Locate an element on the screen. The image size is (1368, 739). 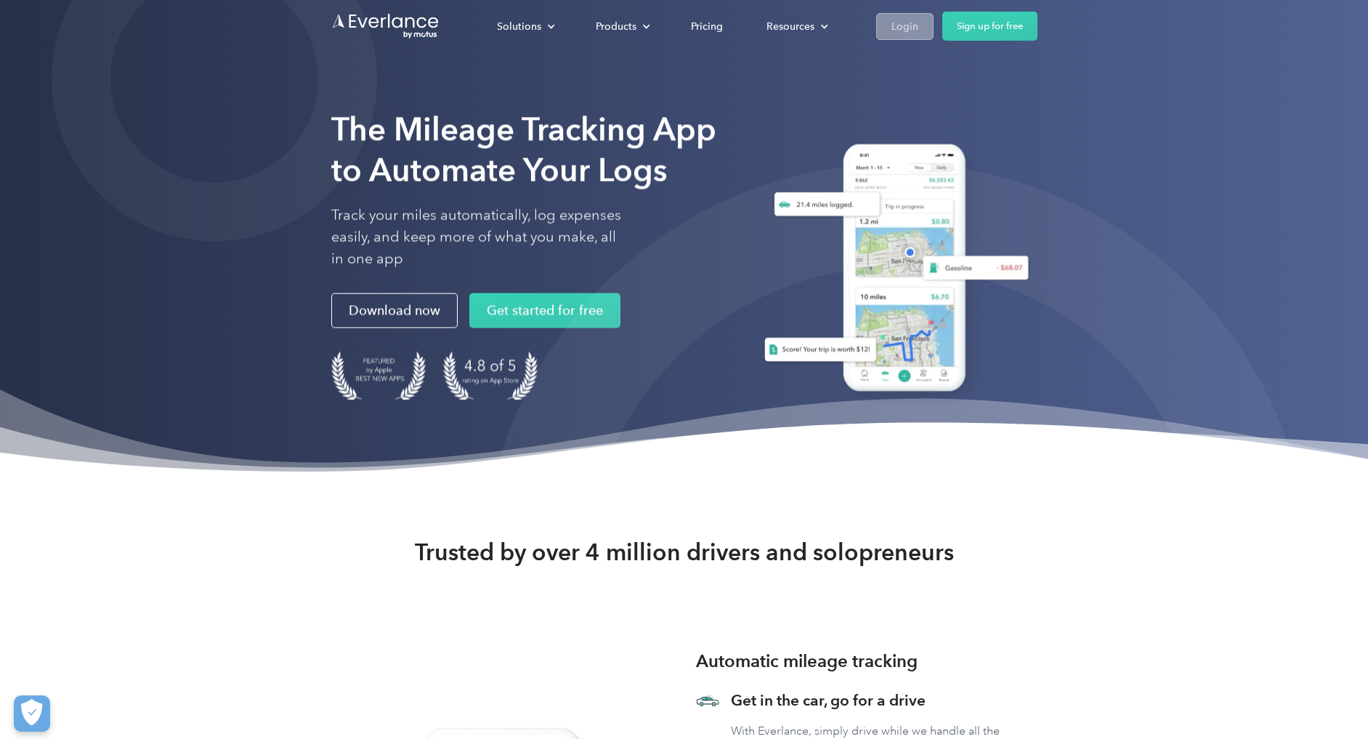
a: Sign up for free is located at coordinates (989, 26).